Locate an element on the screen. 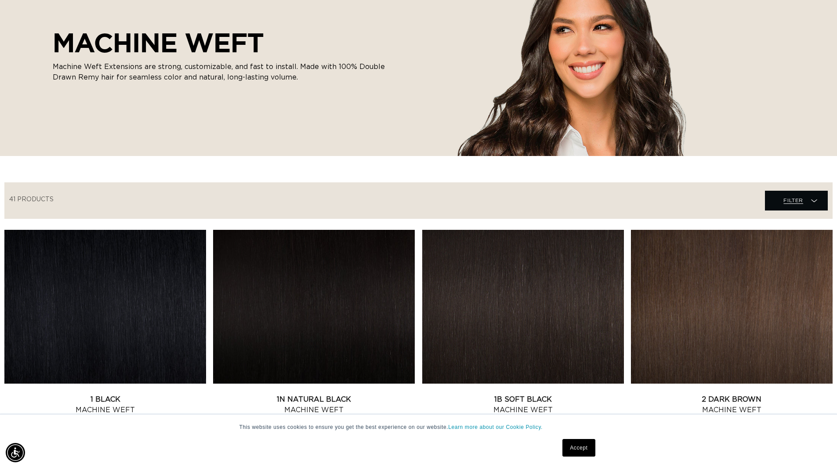  a: 1 Black Machine Weft is located at coordinates (105, 405).